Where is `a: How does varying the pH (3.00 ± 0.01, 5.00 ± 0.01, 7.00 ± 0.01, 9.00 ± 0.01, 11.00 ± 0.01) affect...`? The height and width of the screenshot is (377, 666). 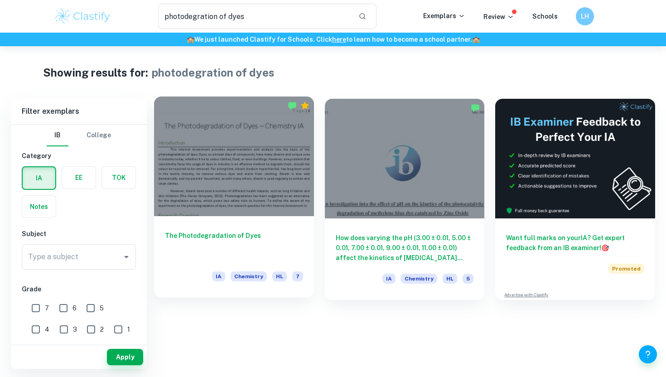
a: How does varying the pH (3.00 ± 0.01, 5.00 ± 0.01, 7.00 ± 0.01, 9.00 ± 0.01, 11.00 ± 0.01) affect... is located at coordinates (405, 199).